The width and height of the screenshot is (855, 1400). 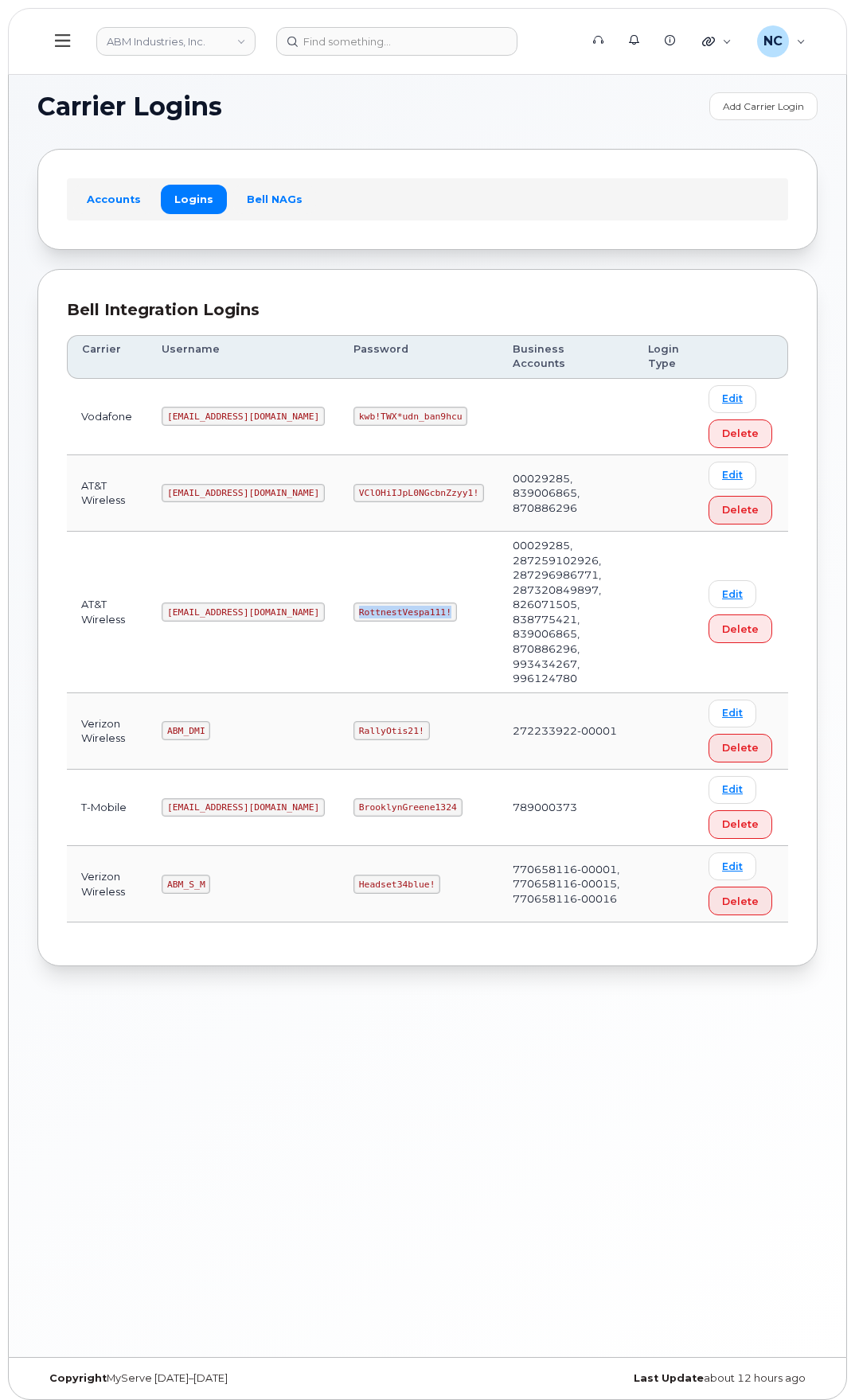 What do you see at coordinates (566, 884) in the screenshot?
I see `td: 770658116-00001, 770658116-00015, 770658116-00016` at bounding box center [566, 884].